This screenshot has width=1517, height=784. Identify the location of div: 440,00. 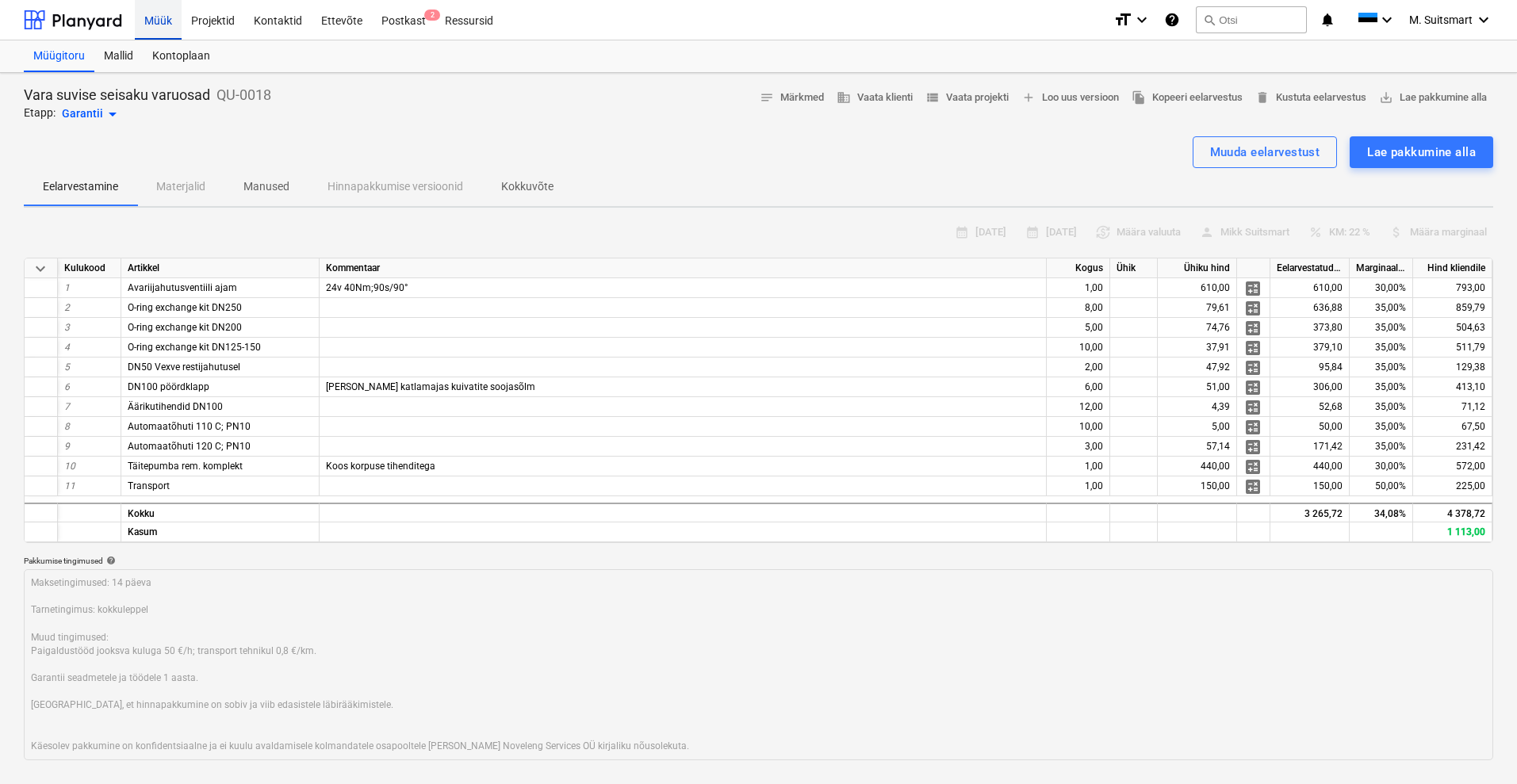
(1310, 466).